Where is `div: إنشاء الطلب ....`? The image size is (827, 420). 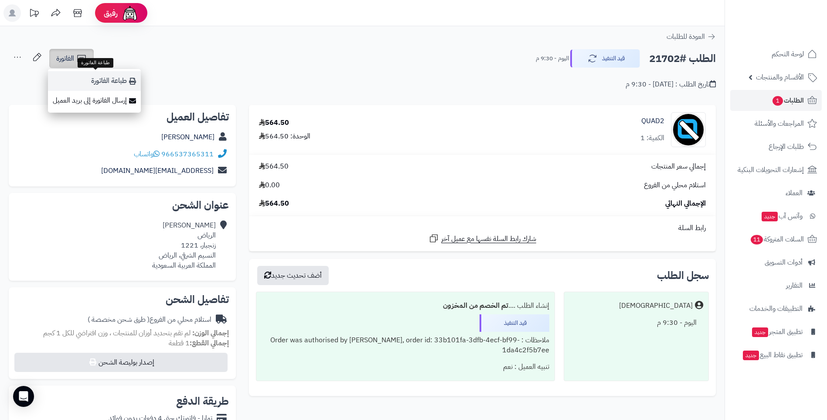 div: إنشاء الطلب .... is located at coordinates (406, 305).